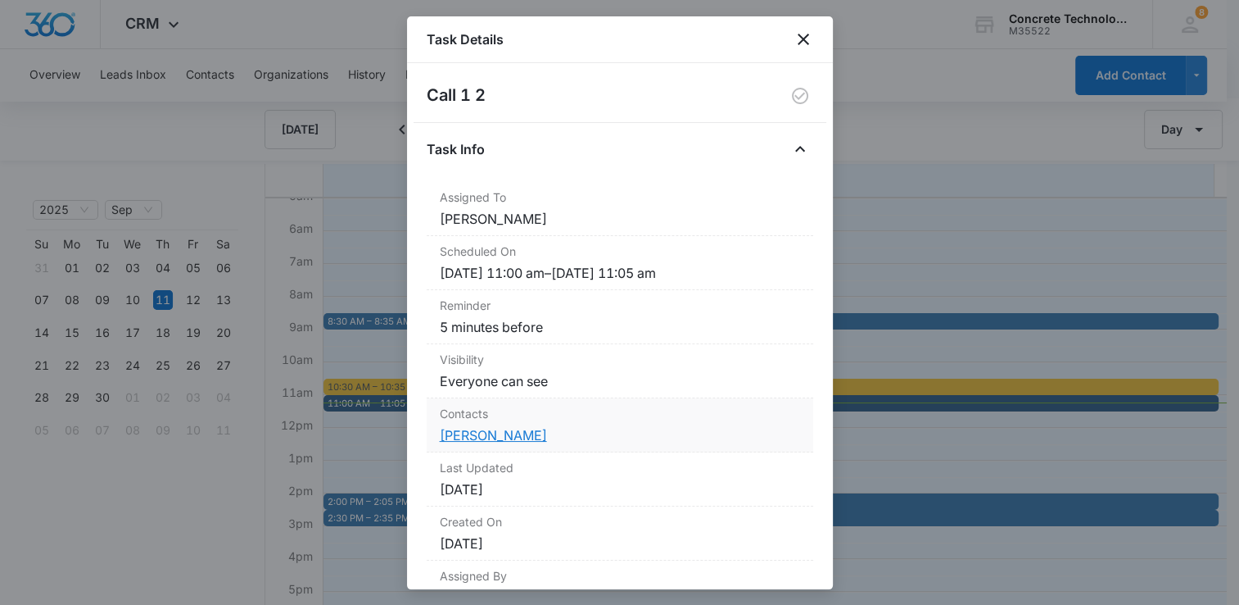 The height and width of the screenshot is (605, 1239). What do you see at coordinates (620, 413) in the screenshot?
I see `dt: Contacts` at bounding box center [620, 413].